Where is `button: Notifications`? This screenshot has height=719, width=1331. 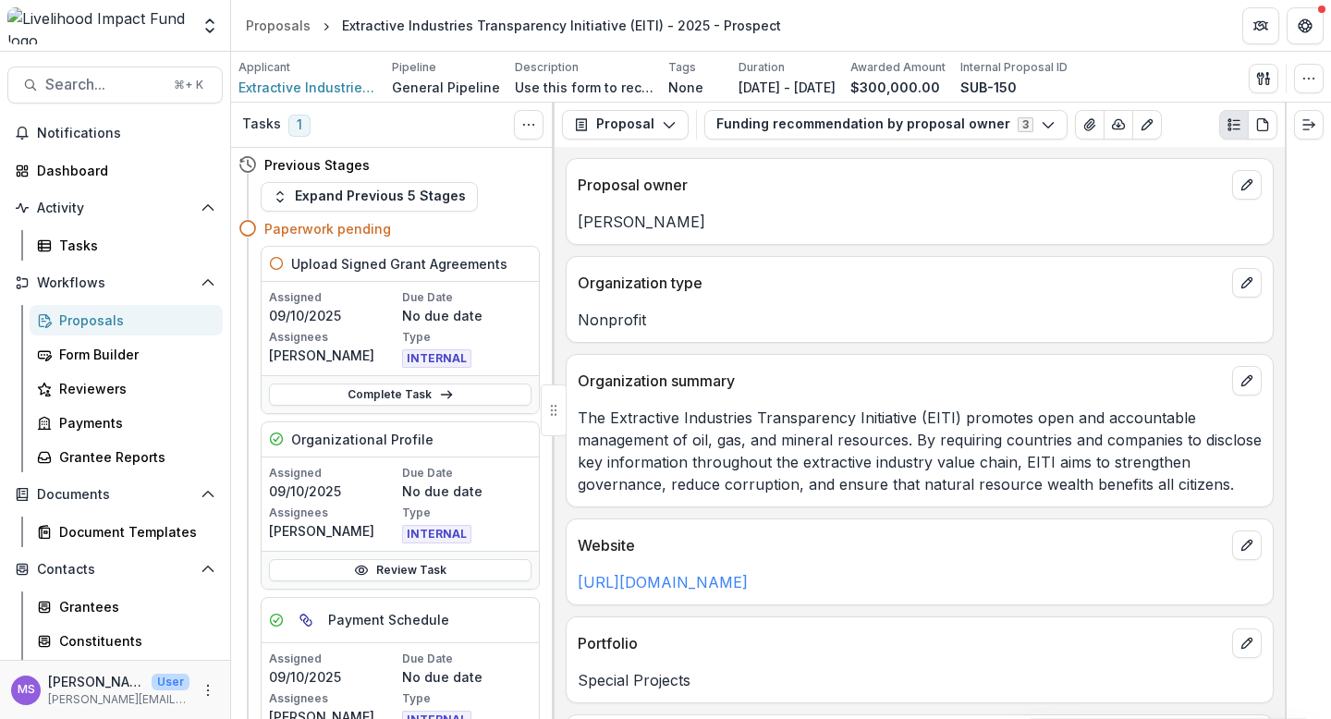 button: Notifications is located at coordinates (115, 133).